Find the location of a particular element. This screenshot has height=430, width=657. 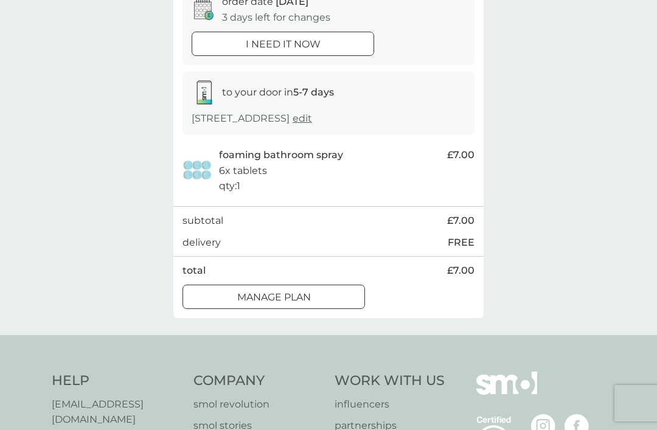

a: edit is located at coordinates (303, 118).